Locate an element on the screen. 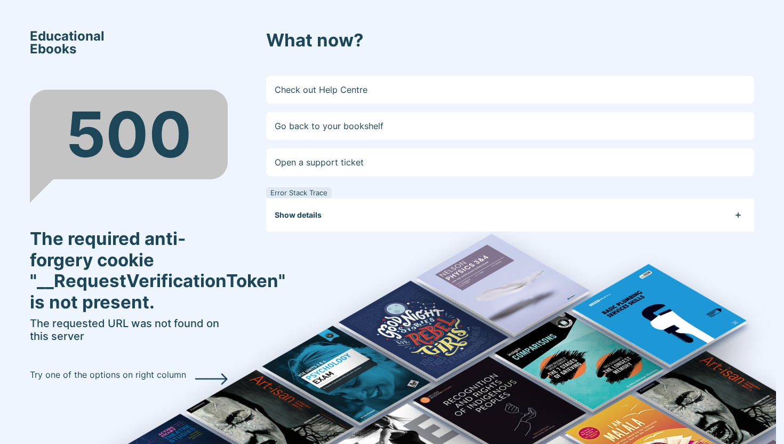 This screenshot has height=444, width=784. button: Show details is located at coordinates (514, 215).